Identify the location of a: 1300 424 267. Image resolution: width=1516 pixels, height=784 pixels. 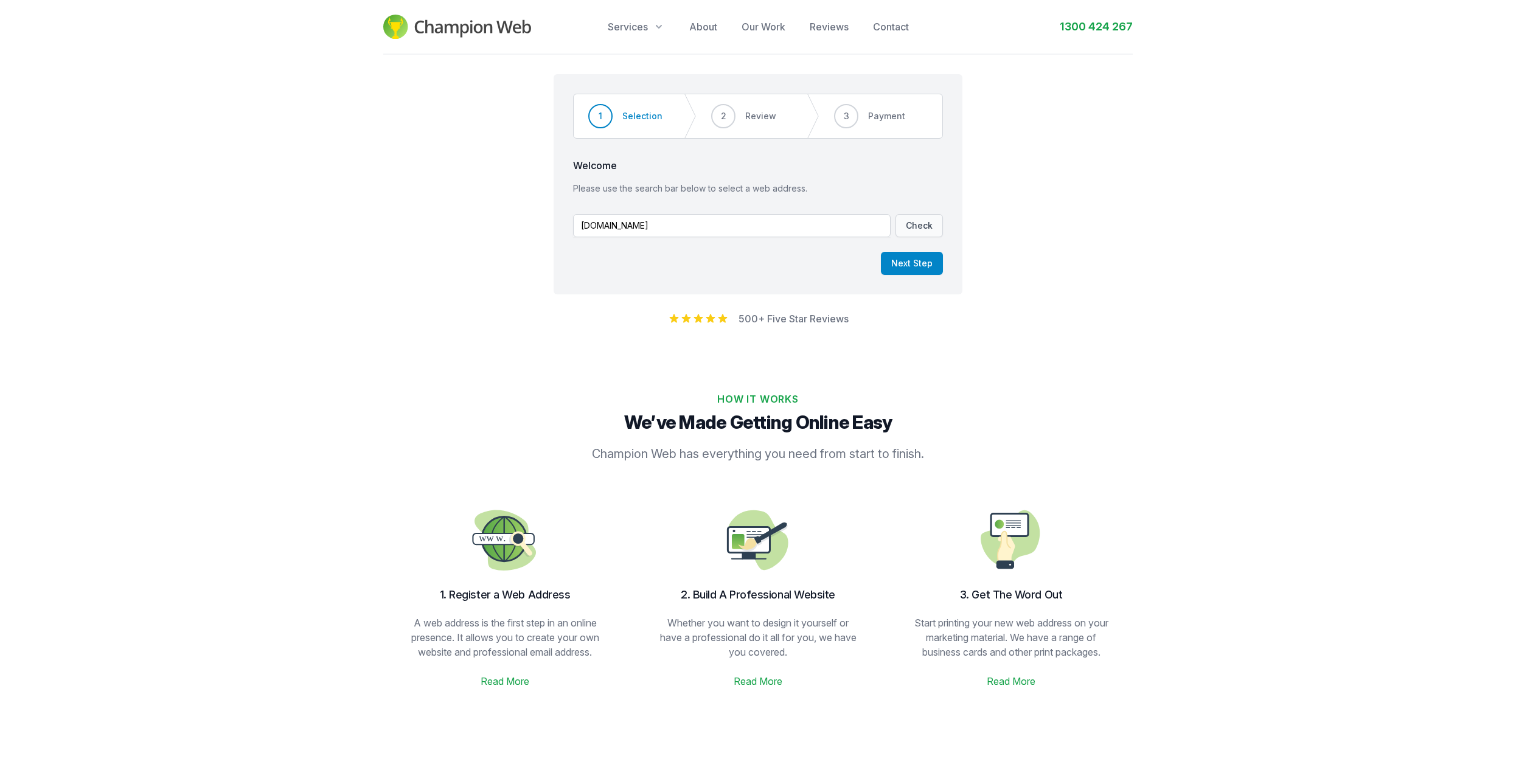
(1096, 27).